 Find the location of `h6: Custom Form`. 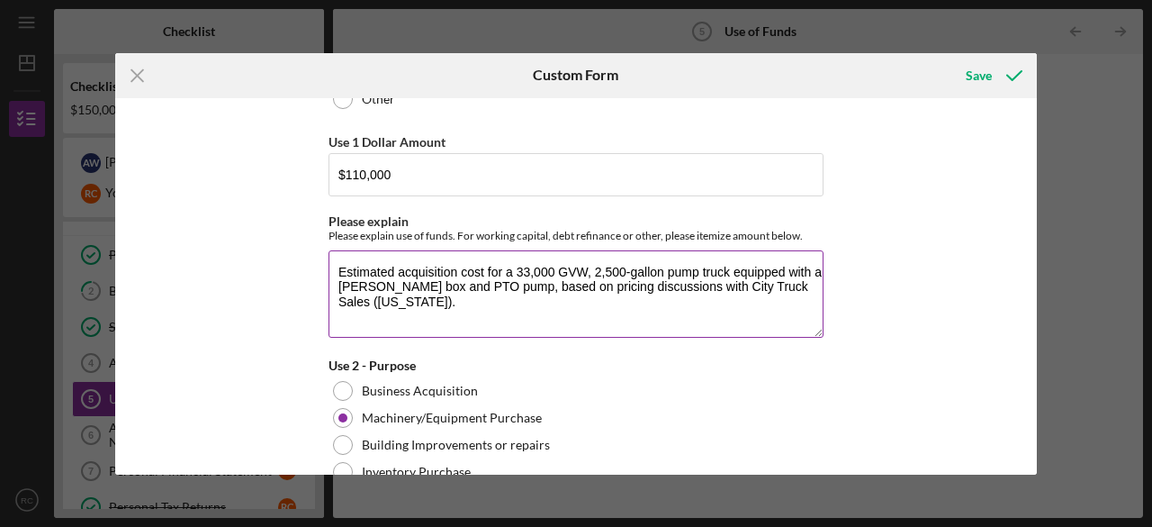

h6: Custom Form is located at coordinates (575, 75).